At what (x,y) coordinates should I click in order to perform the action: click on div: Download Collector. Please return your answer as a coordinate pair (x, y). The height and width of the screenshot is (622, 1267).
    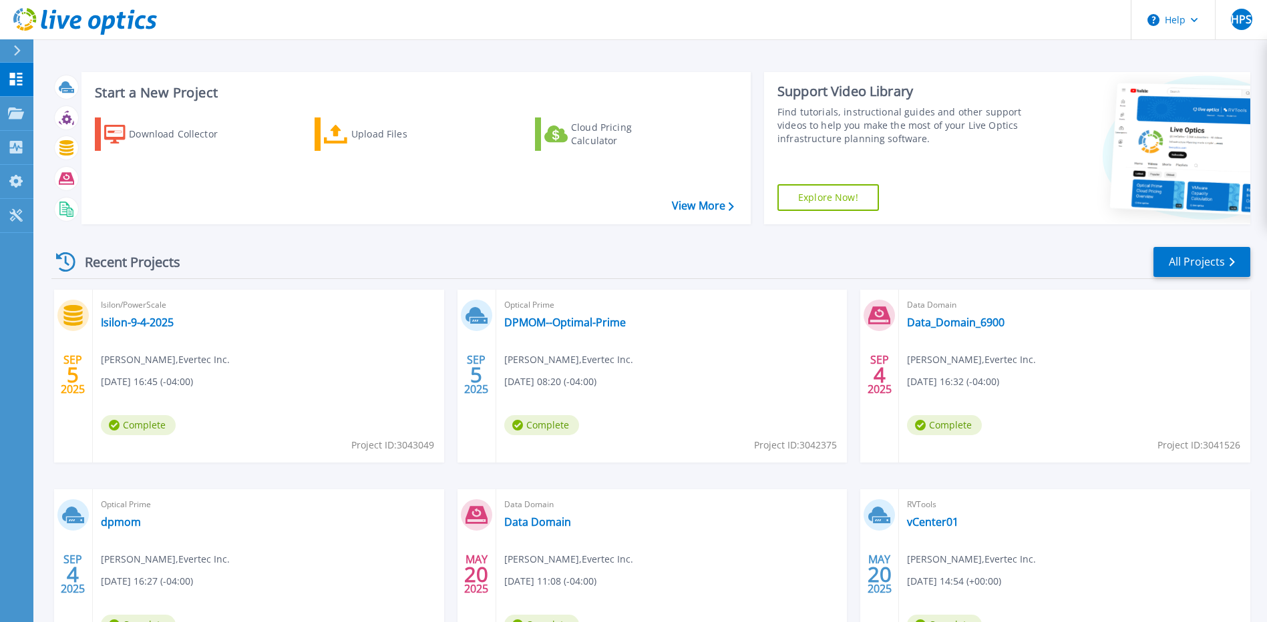
    Looking at the image, I should click on (182, 134).